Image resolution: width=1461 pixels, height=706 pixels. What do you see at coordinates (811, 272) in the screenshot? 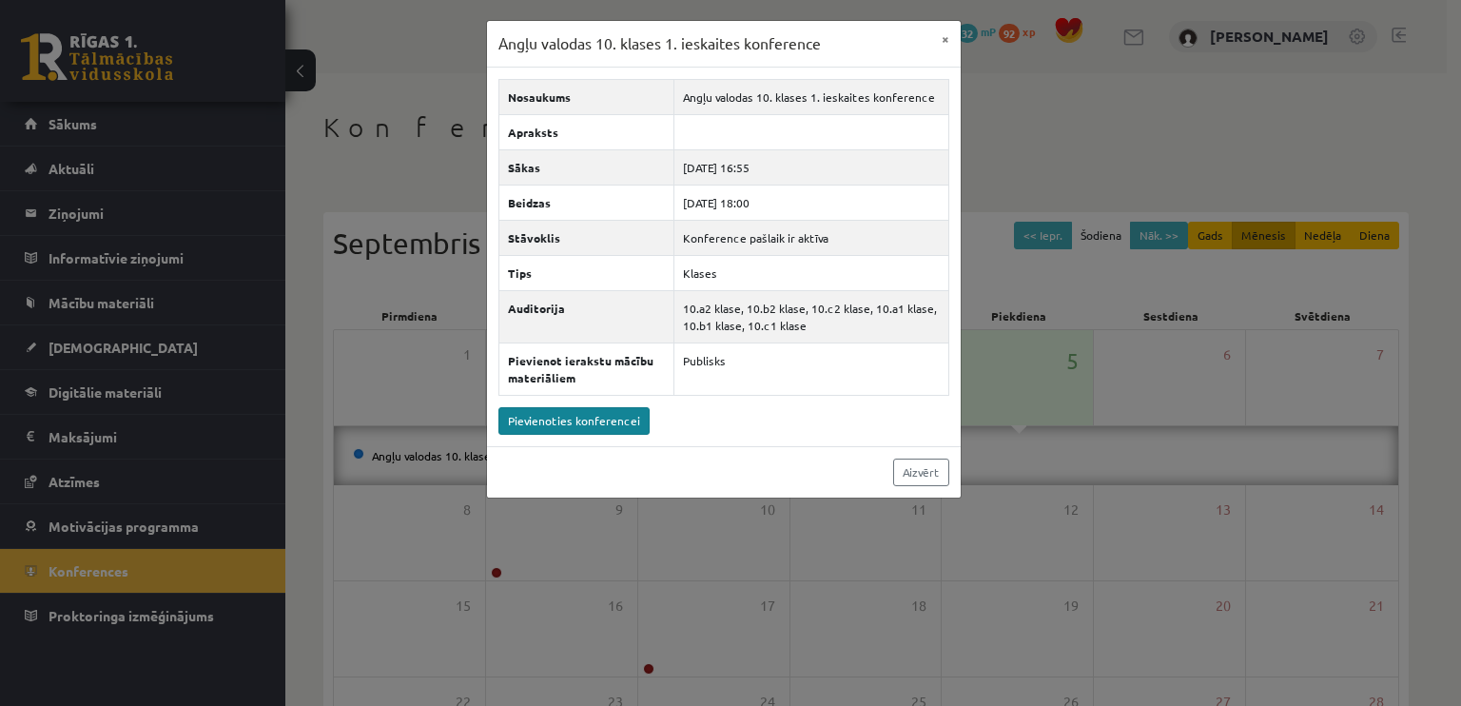
I see `td: Klases` at bounding box center [811, 272].